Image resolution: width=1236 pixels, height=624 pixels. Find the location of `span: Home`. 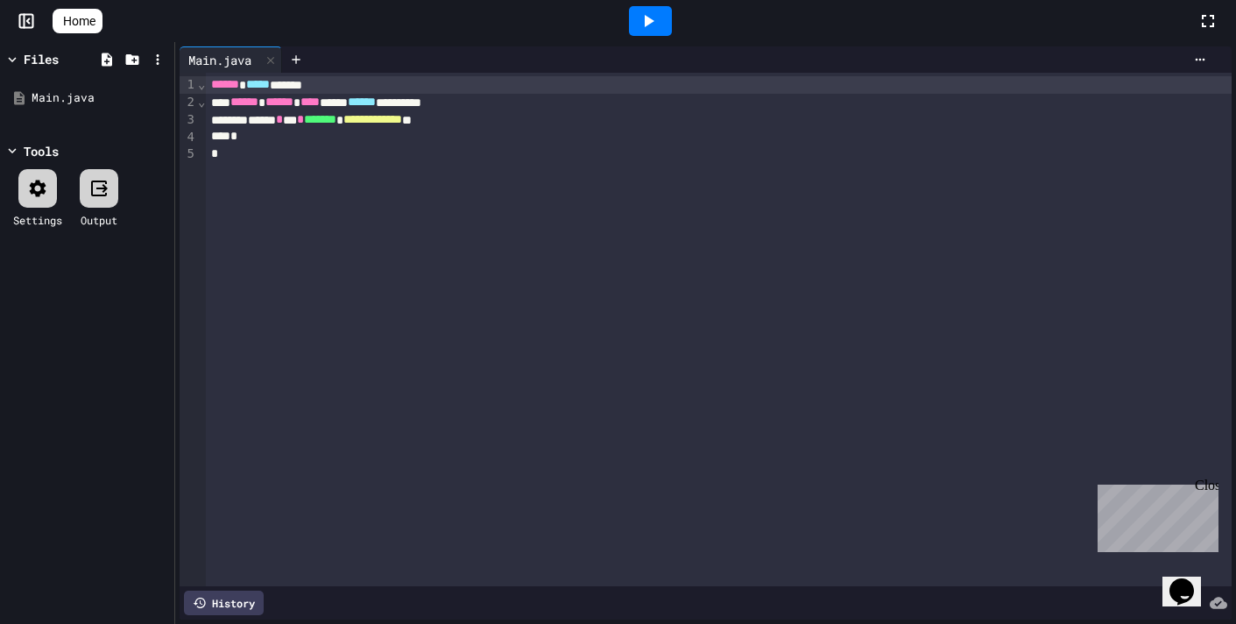

span: Home is located at coordinates (79, 21).